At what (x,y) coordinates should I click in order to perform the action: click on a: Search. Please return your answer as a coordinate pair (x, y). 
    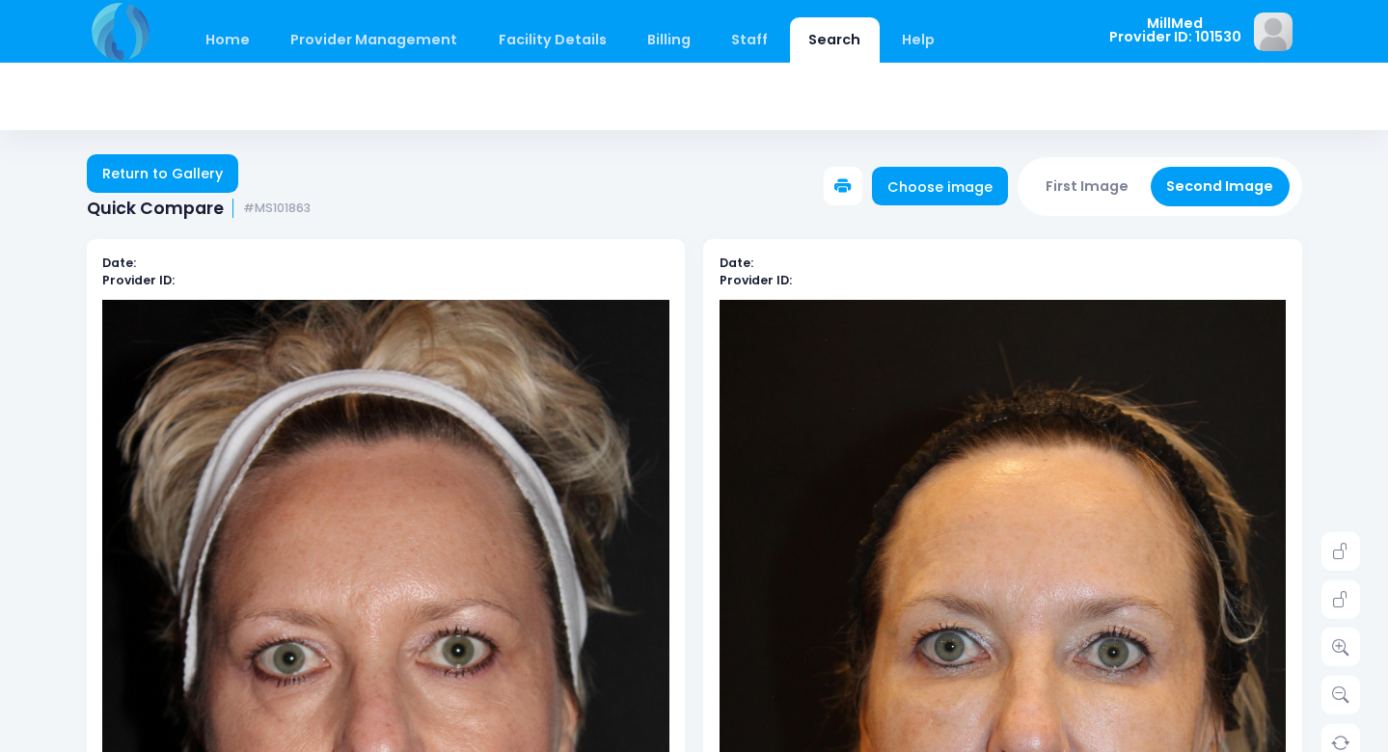
    Looking at the image, I should click on (834, 40).